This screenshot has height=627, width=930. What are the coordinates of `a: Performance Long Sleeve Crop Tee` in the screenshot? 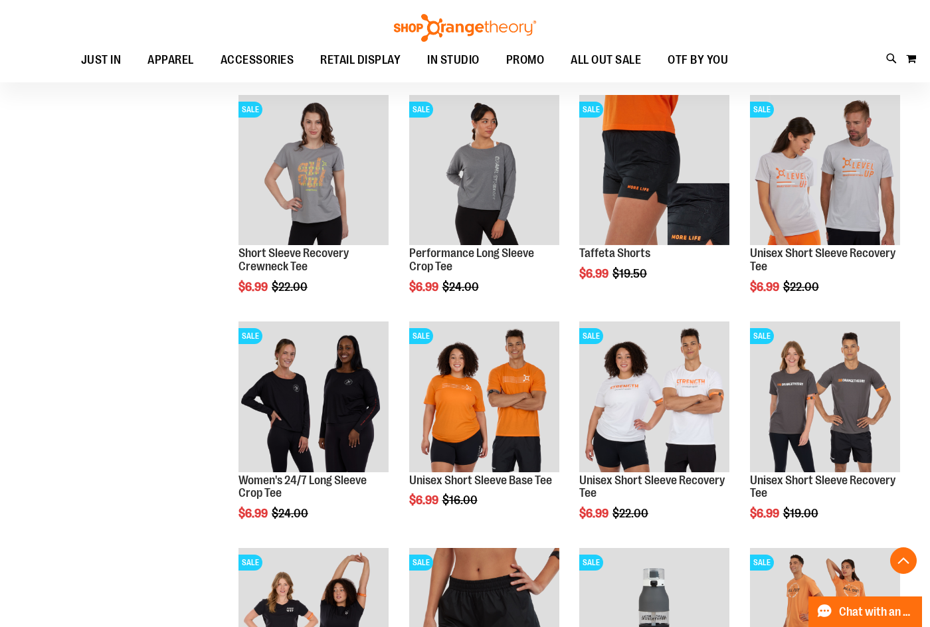 It's located at (471, 260).